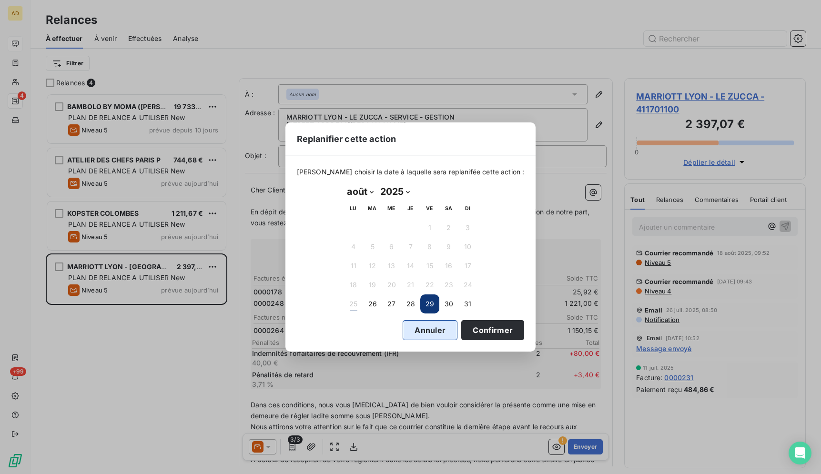 Image resolution: width=821 pixels, height=474 pixels. I want to click on button: 14, so click(411, 266).